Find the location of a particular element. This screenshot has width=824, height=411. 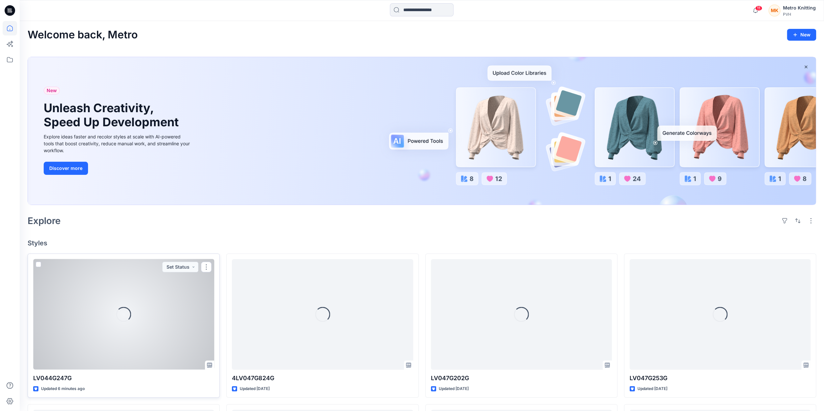

h1: Unleash Creativity, Speed Up Development is located at coordinates (113, 115).